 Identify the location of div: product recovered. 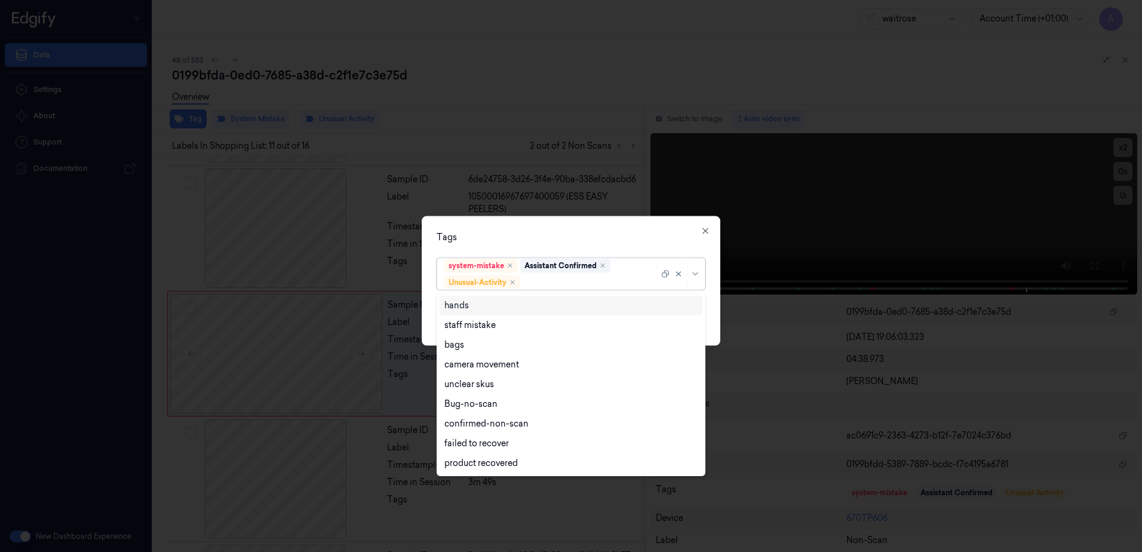
(481, 463).